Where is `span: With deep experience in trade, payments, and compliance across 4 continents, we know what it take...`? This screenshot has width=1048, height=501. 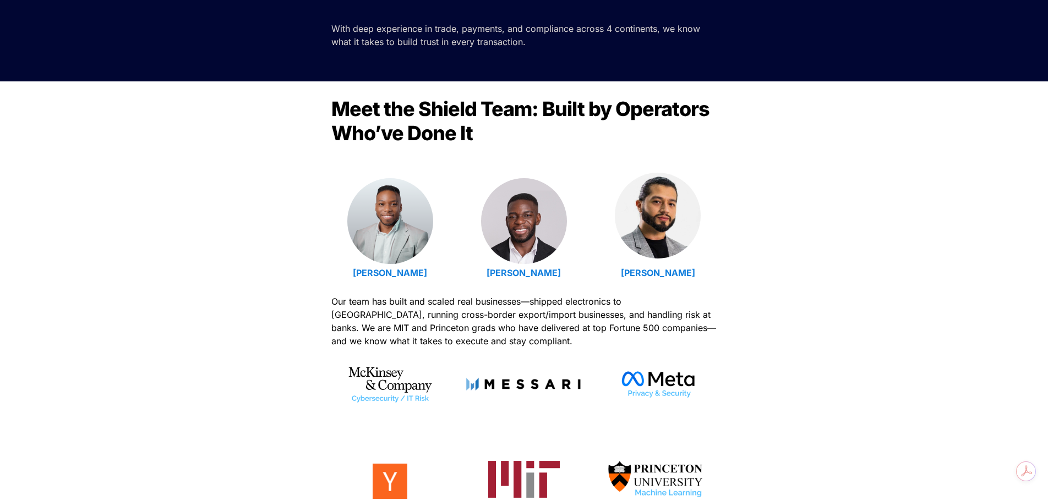 span: With deep experience in trade, payments, and compliance across 4 continents, we know what it take... is located at coordinates (517, 35).